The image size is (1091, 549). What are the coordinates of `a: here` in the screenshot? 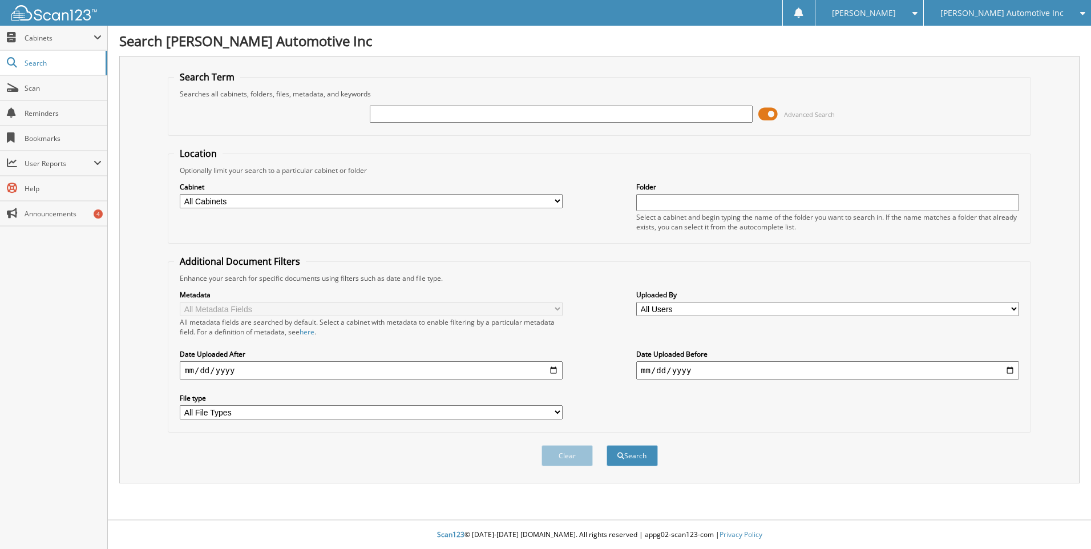 It's located at (307, 331).